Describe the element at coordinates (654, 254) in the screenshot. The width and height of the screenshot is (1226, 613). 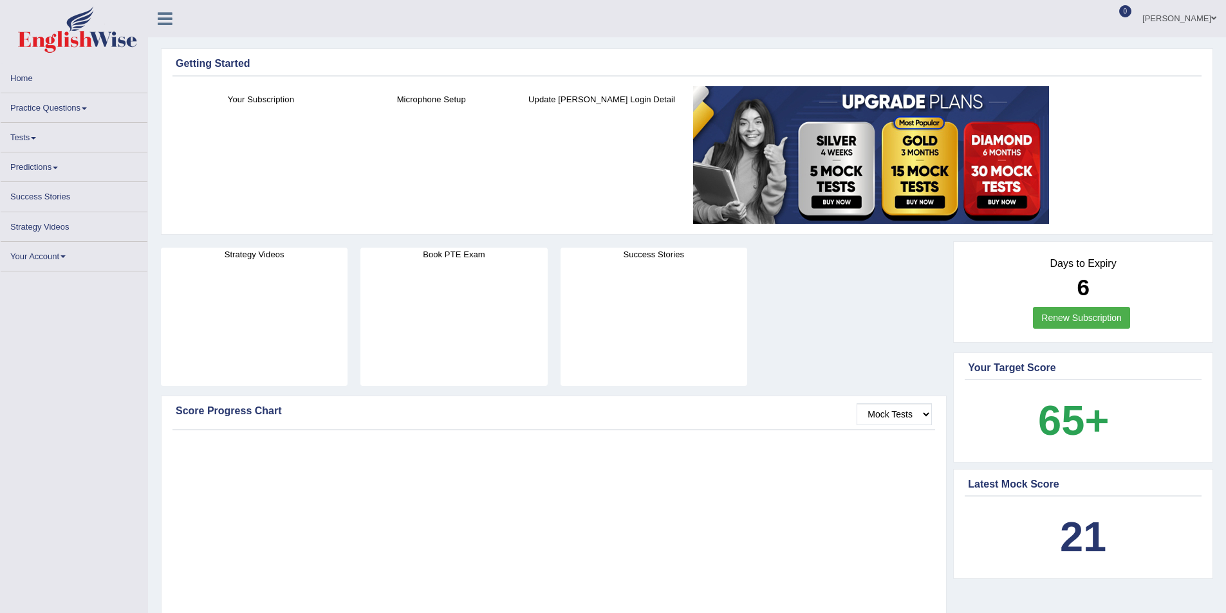
I see `h4: Success Stories` at that location.